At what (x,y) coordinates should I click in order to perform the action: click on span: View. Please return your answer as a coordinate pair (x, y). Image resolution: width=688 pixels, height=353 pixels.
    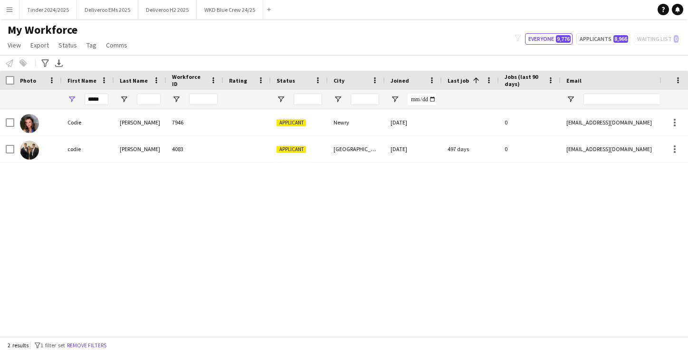
    Looking at the image, I should click on (14, 45).